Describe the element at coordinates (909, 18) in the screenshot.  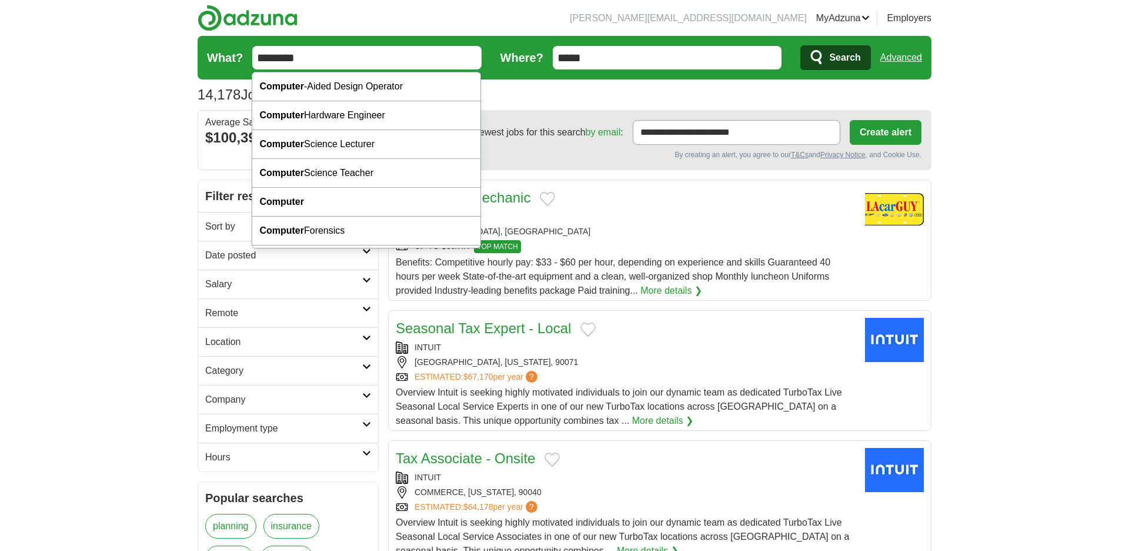
I see `a: Employers` at that location.